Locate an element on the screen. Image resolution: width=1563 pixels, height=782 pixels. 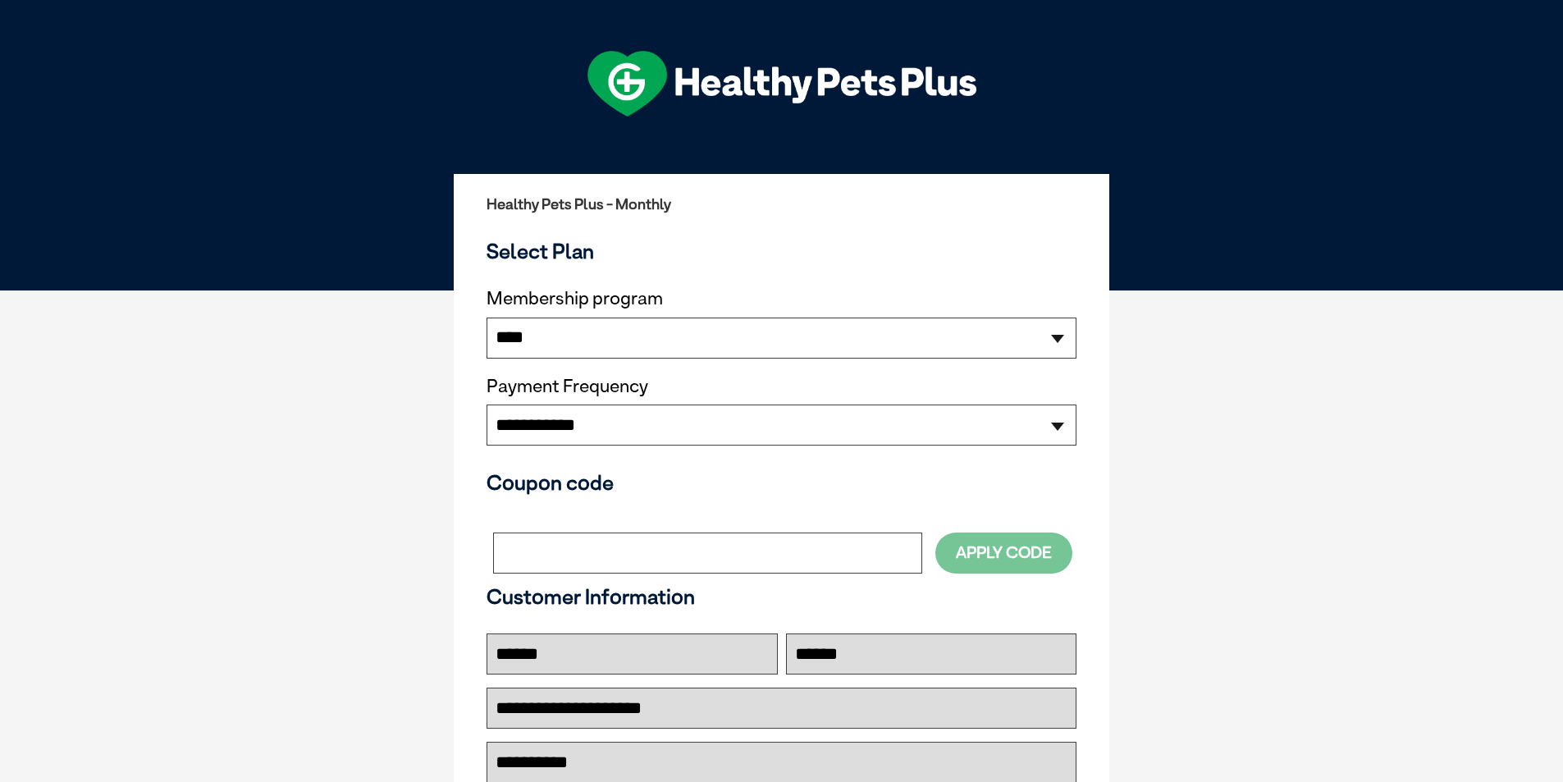
button: Apply Code is located at coordinates (1003, 552).